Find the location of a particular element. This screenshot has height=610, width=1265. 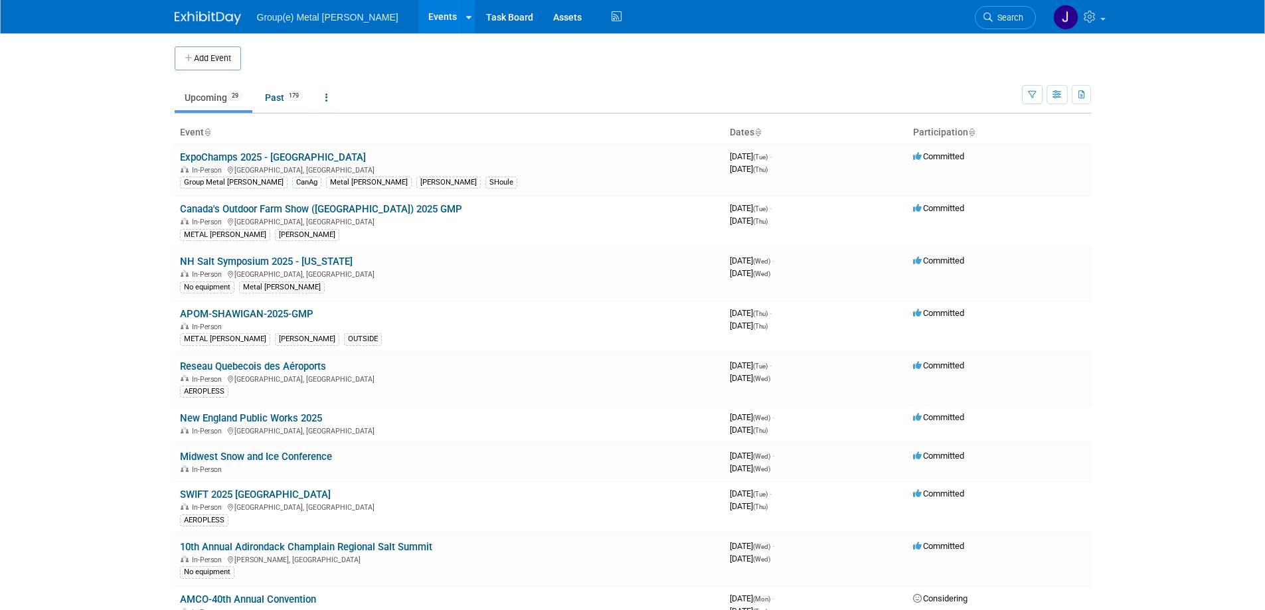

button: Add Event is located at coordinates (208, 58).